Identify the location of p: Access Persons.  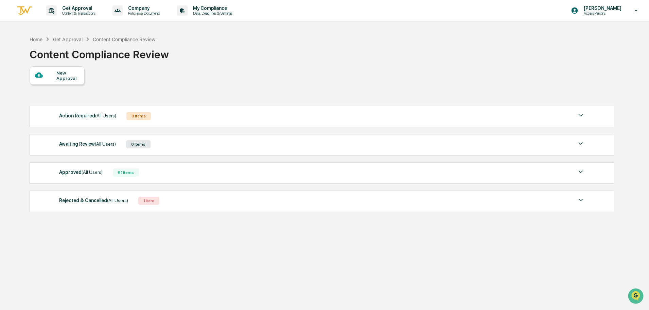
(602, 13).